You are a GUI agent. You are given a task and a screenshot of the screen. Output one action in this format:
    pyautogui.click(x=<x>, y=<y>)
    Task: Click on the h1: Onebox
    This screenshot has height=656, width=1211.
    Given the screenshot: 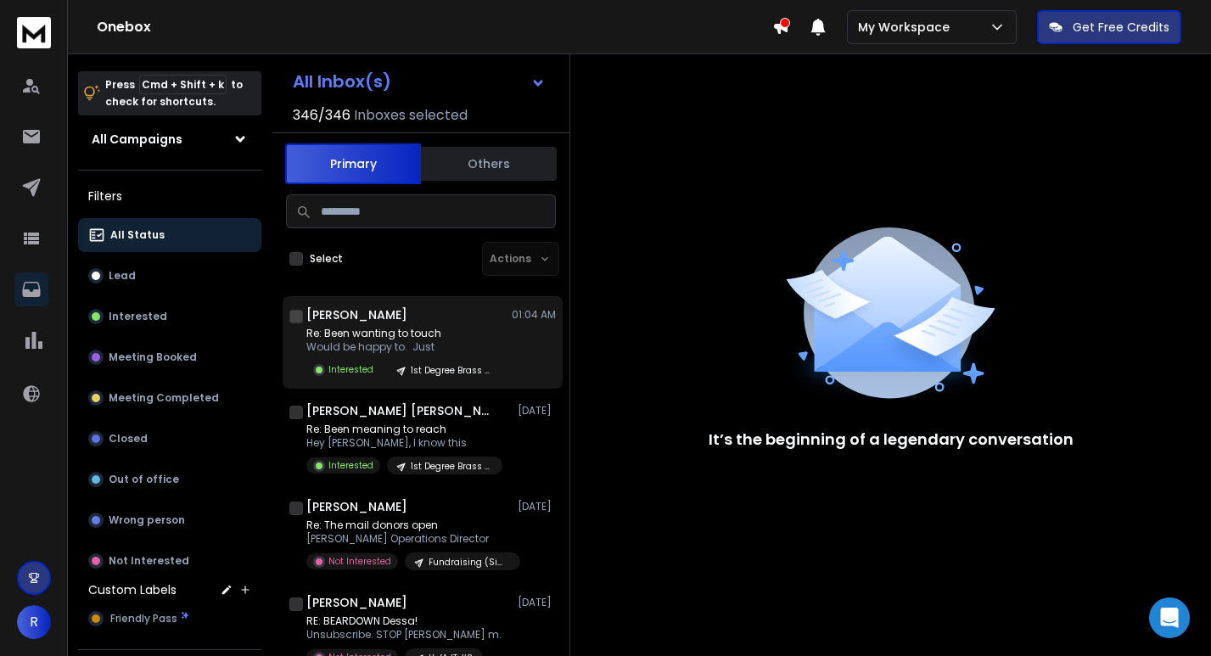 What is the action you would take?
    pyautogui.click(x=435, y=27)
    